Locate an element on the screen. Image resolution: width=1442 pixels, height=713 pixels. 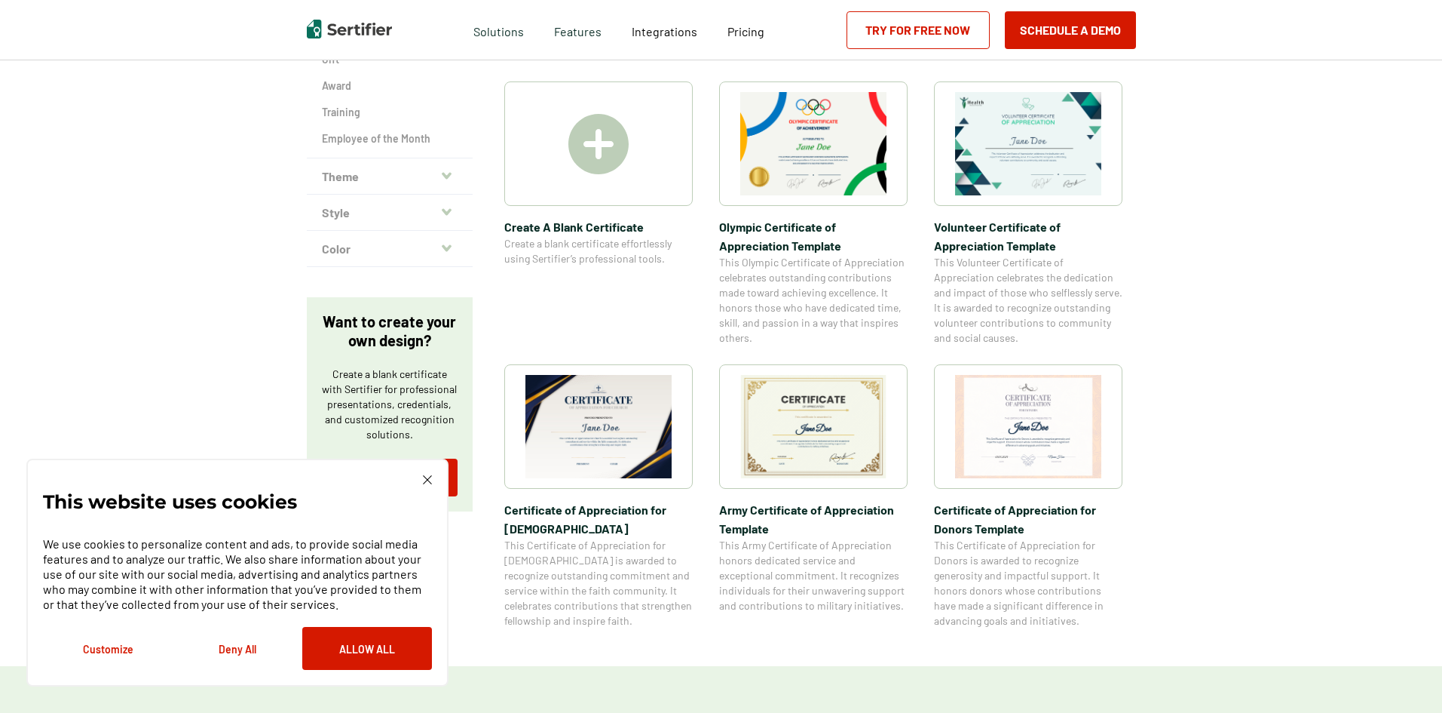
img: Olympic Certificate of Appreciation​ Template is located at coordinates (814, 143).